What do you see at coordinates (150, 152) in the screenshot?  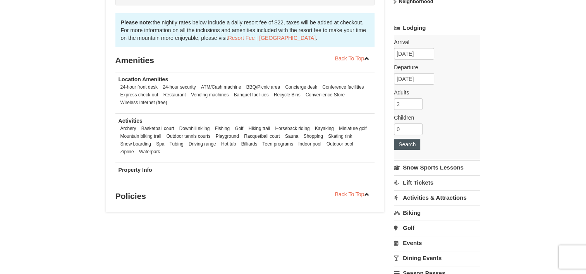 I see `li: Waterpark` at bounding box center [150, 152].